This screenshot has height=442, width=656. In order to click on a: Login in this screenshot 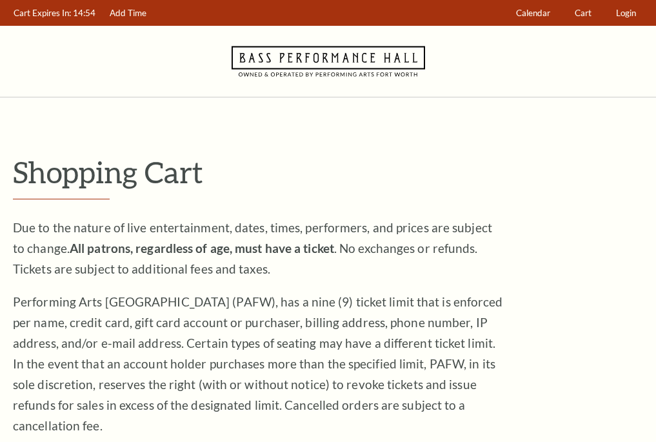, I will do `click(626, 13)`.